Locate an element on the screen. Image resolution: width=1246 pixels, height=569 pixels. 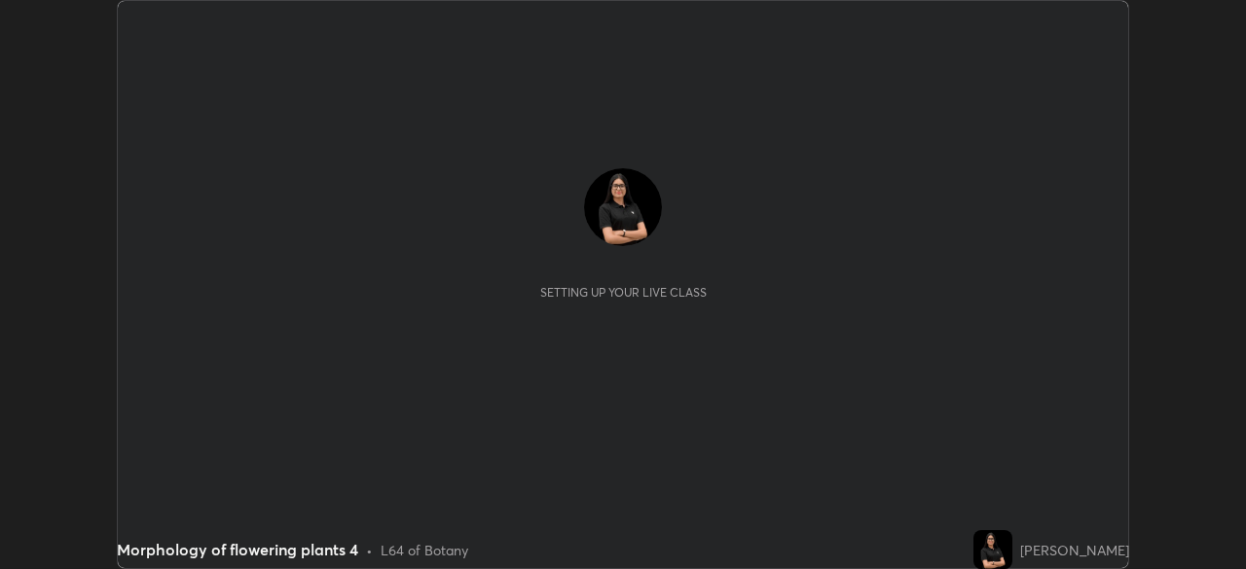
div: Setting up your live class is located at coordinates (623, 292).